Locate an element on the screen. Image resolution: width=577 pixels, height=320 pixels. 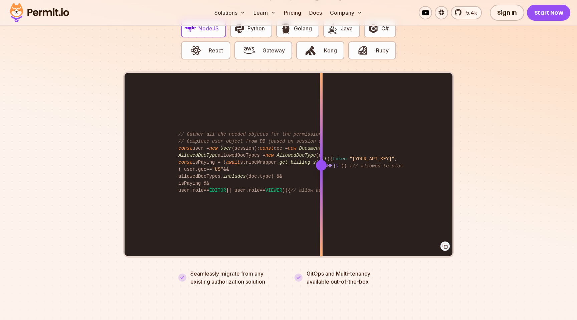
img: Ruby is located at coordinates (363, 50).